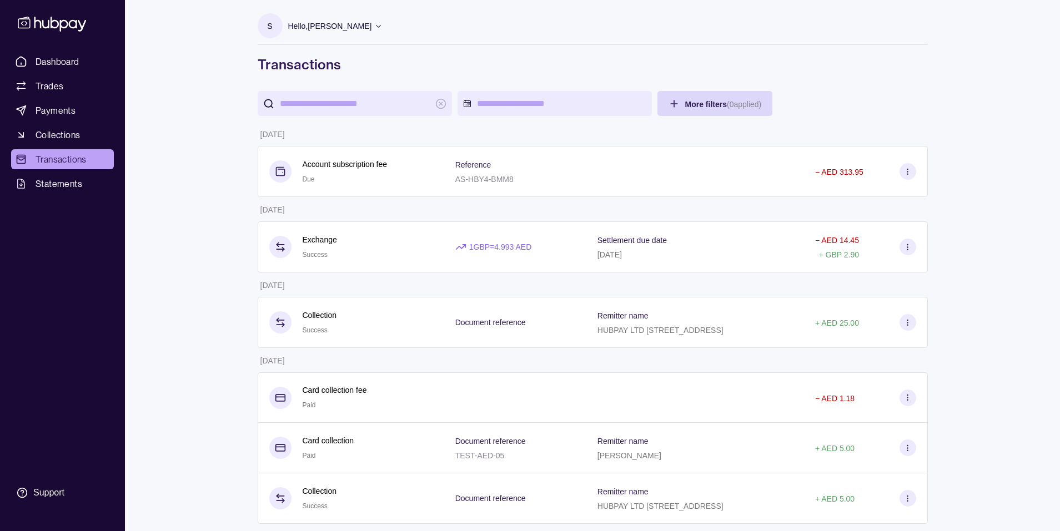 The height and width of the screenshot is (531, 1060). What do you see at coordinates (62, 62) in the screenshot?
I see `a: Dashboard` at bounding box center [62, 62].